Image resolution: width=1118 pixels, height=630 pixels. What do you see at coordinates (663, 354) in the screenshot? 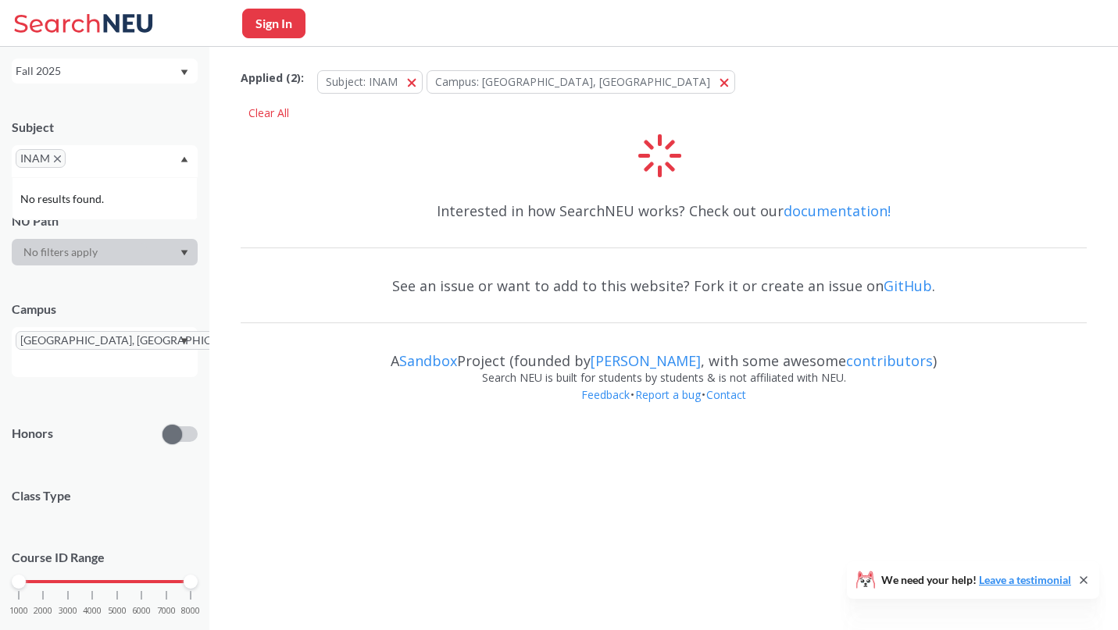
I see `div: A Project (founded by , with some awesome )` at bounding box center [663, 354].